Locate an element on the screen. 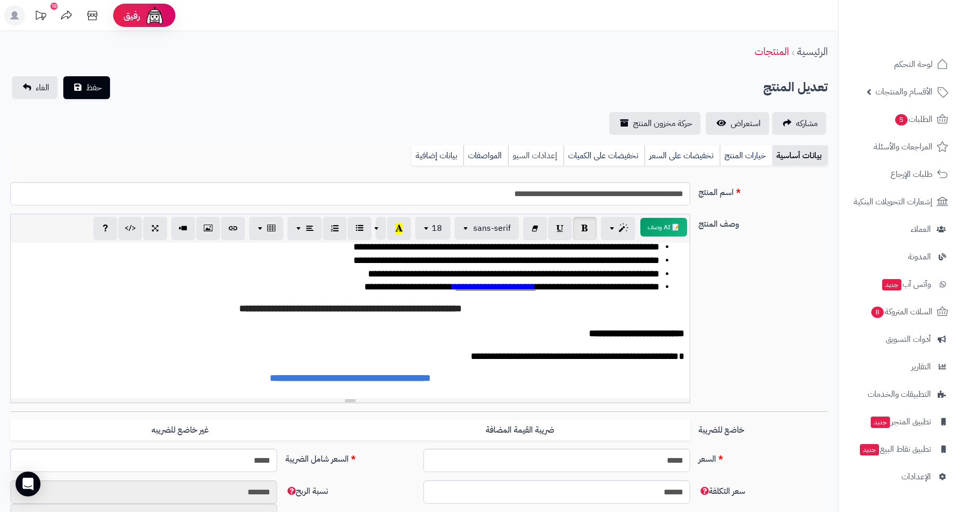  a: المراجعات والأسئلة is located at coordinates (899, 147).